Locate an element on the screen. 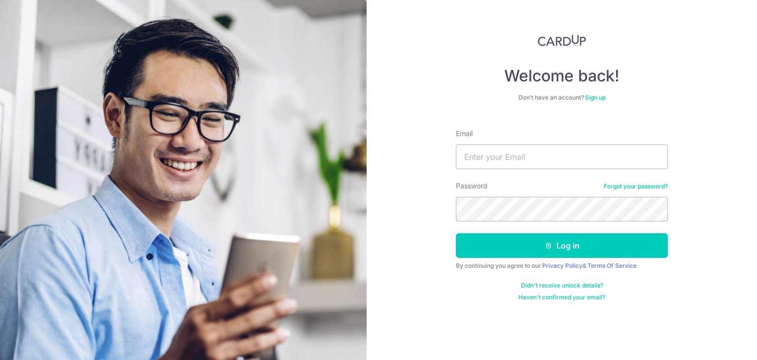 The width and height of the screenshot is (757, 360). input: Enter your Email is located at coordinates (562, 157).